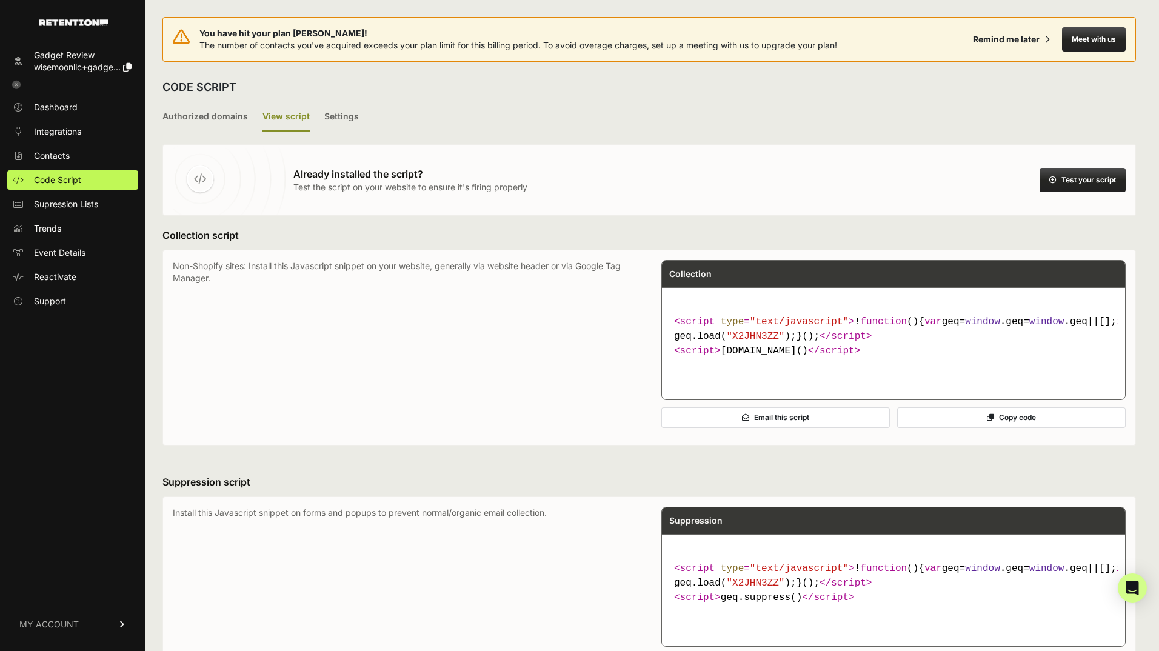 The height and width of the screenshot is (651, 1159). Describe the element at coordinates (518, 45) in the screenshot. I see `span: The number of contacts you've acquired exceeds your plan limit for this billing period. To avoid ...` at that location.